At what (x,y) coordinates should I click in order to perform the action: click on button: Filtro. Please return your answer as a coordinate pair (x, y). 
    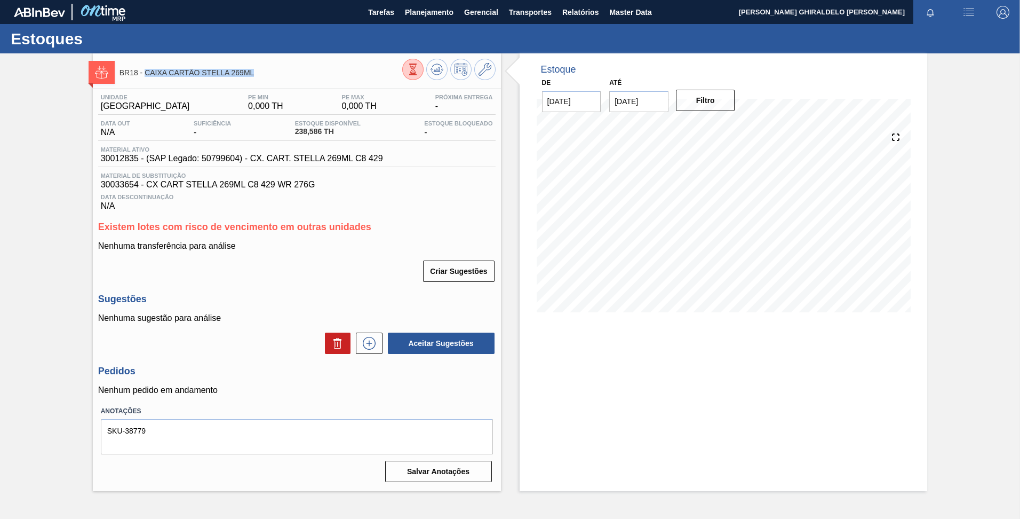
    Looking at the image, I should click on (705, 100).